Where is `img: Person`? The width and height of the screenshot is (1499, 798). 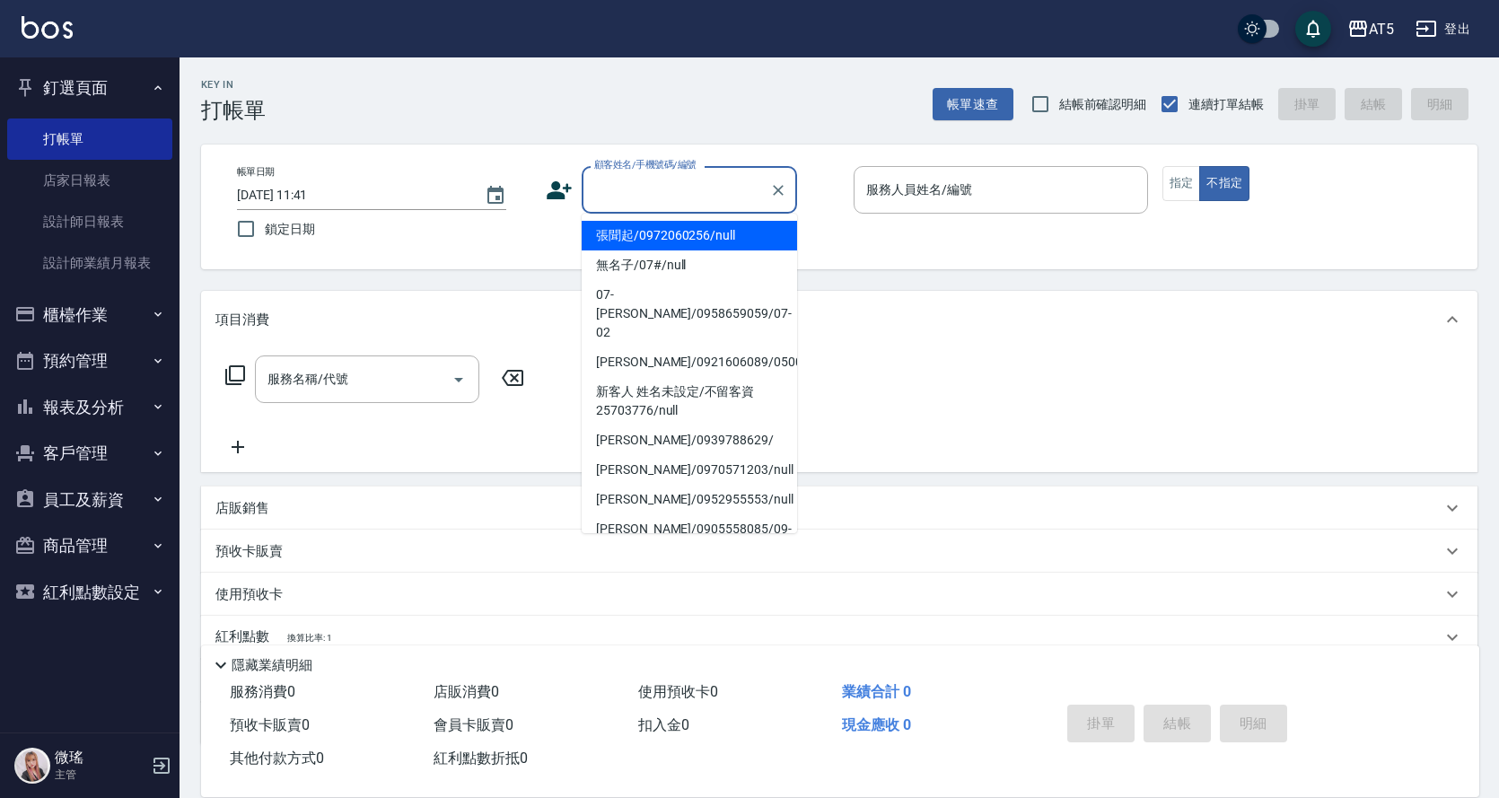 img: Person is located at coordinates (32, 766).